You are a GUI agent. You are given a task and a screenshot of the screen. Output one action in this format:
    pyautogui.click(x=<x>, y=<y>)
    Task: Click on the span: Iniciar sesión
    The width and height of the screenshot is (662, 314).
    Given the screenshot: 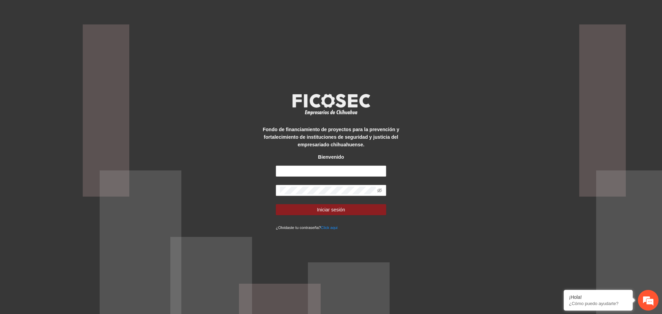 What is the action you would take?
    pyautogui.click(x=331, y=210)
    